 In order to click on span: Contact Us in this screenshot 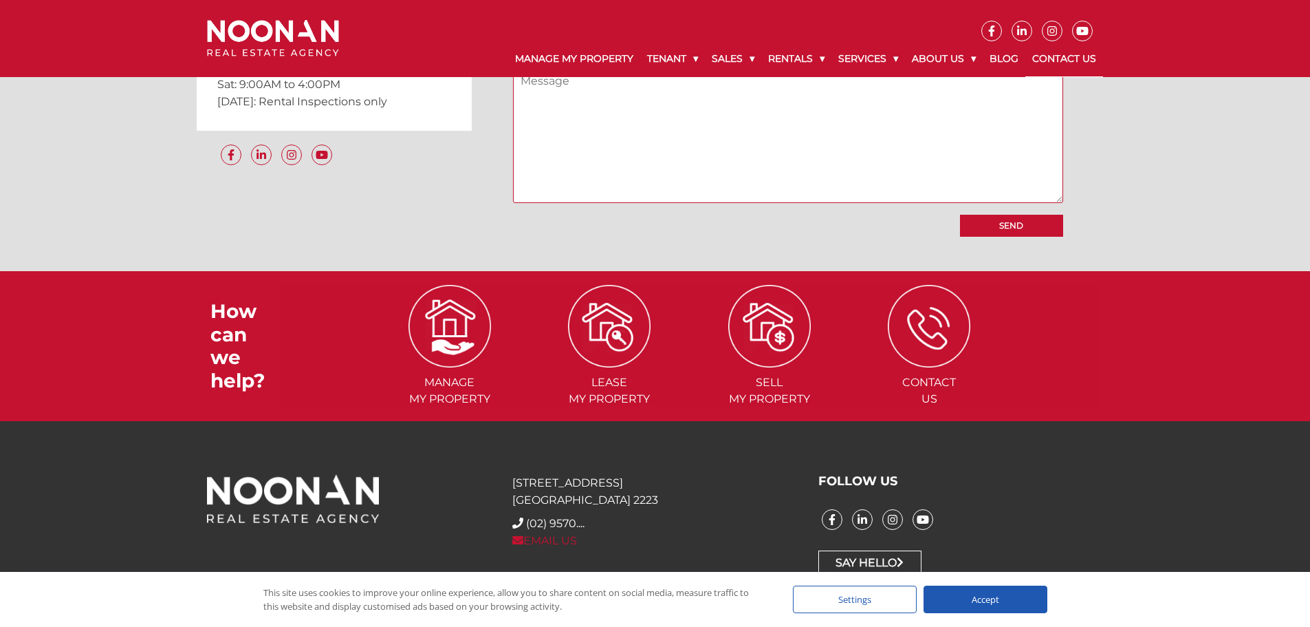, I will do `click(929, 391)`.